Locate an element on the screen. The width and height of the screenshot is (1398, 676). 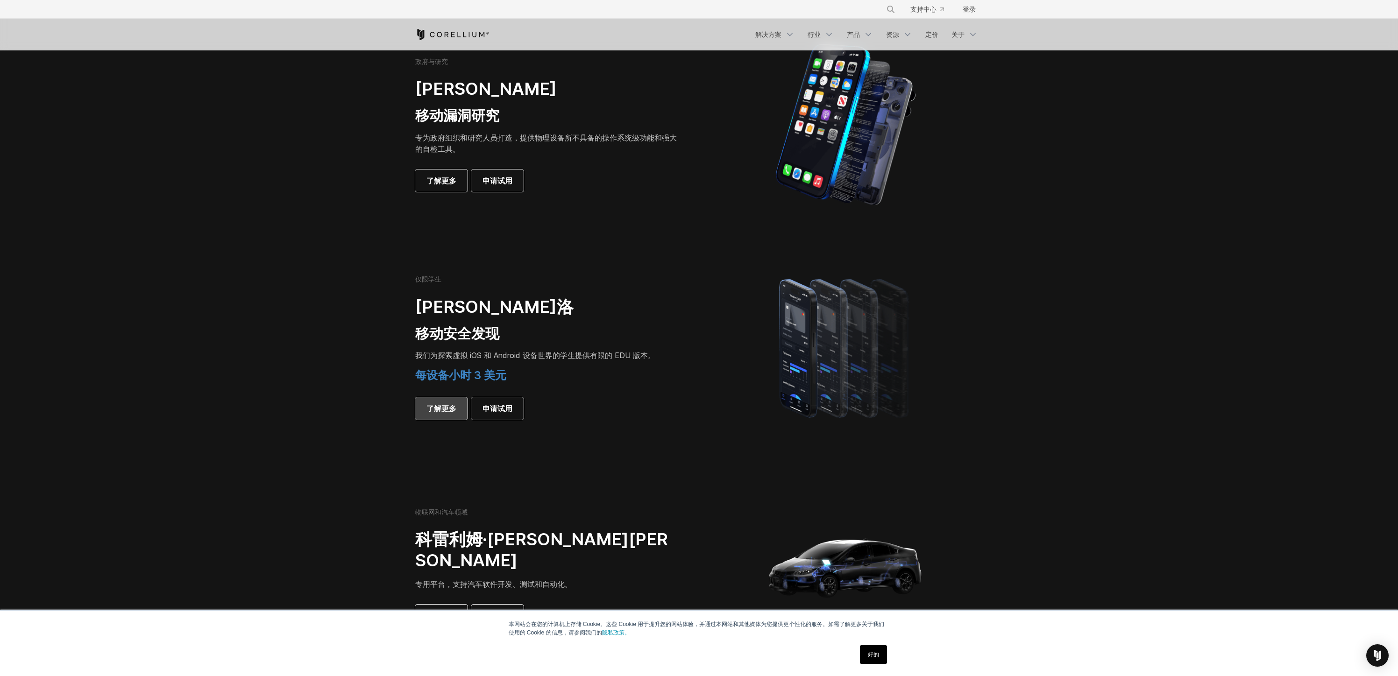
font: 登录 is located at coordinates (969, 9).